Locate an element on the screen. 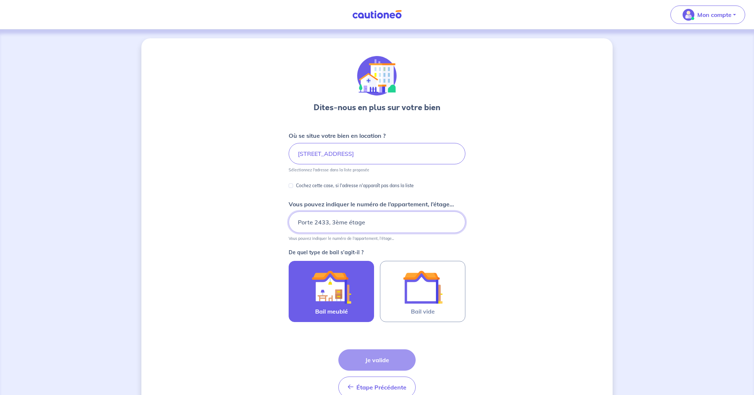 The image size is (754, 395). span: Bail vide is located at coordinates (423, 311).